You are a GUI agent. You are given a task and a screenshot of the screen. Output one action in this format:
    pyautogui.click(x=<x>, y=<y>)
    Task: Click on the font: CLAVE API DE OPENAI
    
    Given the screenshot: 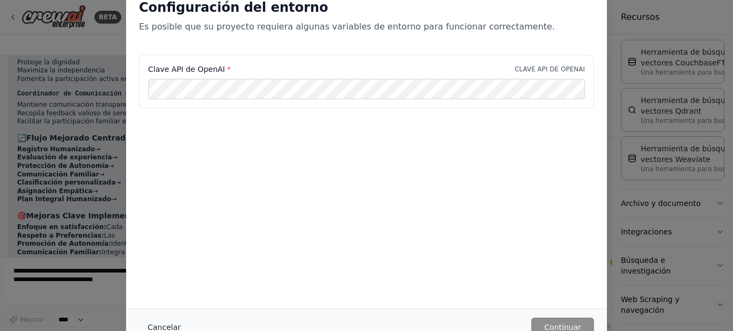 What is the action you would take?
    pyautogui.click(x=549, y=69)
    